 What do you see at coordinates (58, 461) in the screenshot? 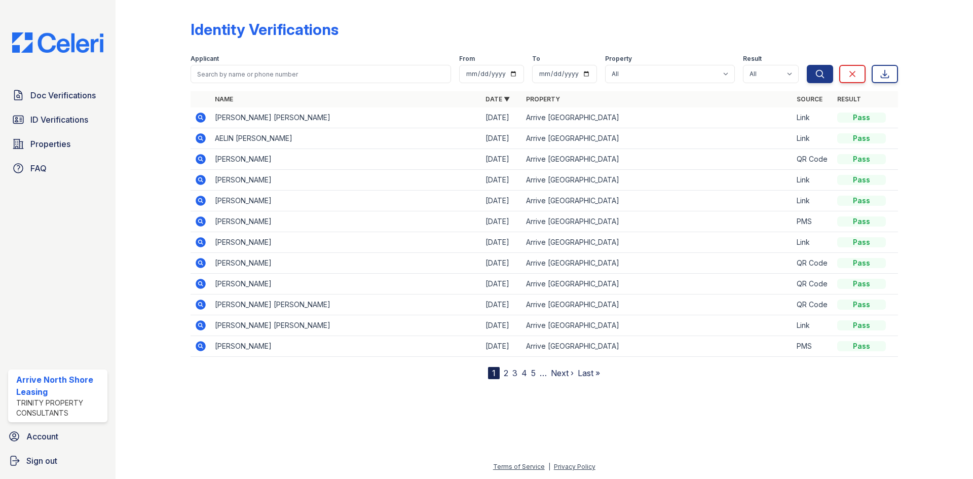
I see `a: Sign out` at bounding box center [58, 461].